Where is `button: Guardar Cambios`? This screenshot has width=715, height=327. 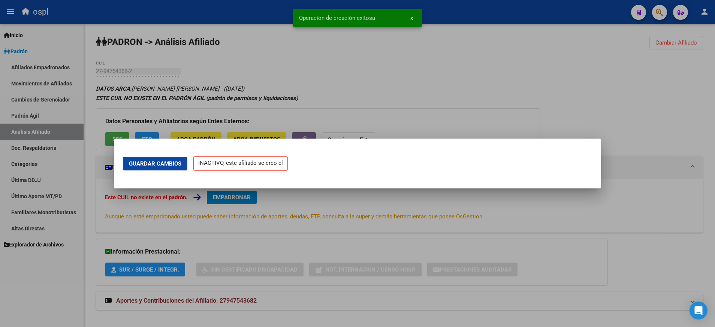
button: Guardar Cambios is located at coordinates (155, 164).